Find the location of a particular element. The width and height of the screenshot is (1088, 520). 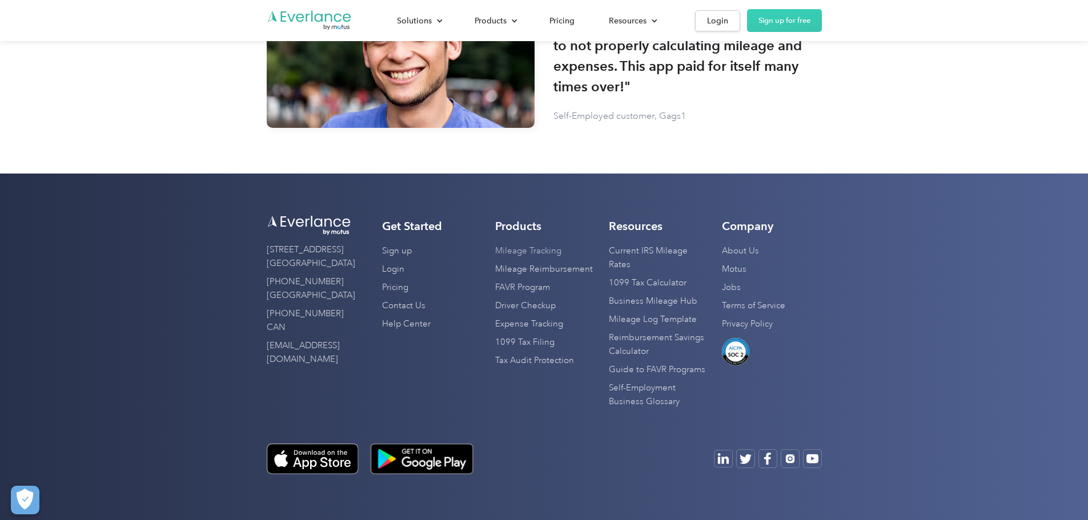

a: Sign up is located at coordinates (397, 251).